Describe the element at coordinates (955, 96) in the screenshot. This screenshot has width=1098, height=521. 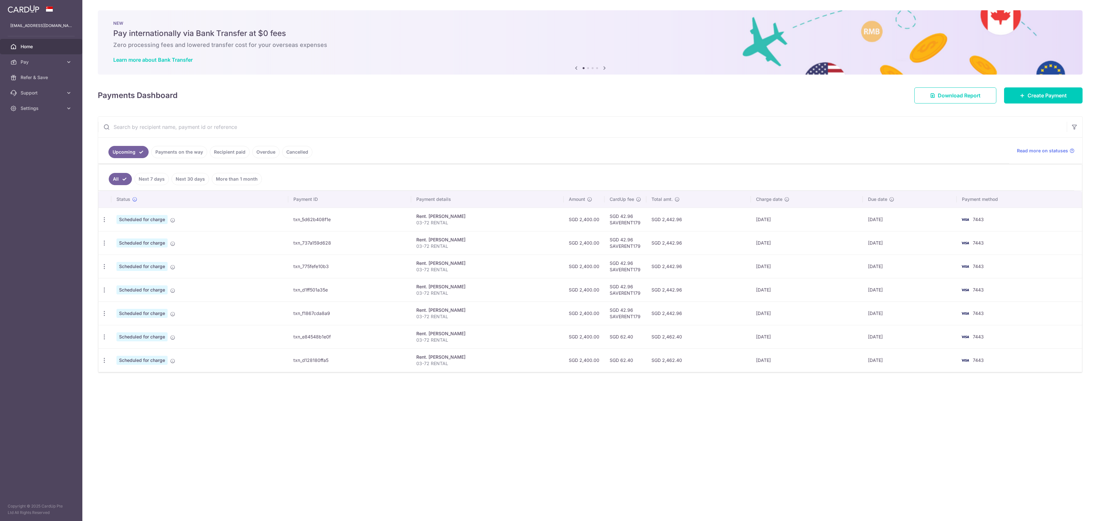
I see `a: Download Report` at that location.